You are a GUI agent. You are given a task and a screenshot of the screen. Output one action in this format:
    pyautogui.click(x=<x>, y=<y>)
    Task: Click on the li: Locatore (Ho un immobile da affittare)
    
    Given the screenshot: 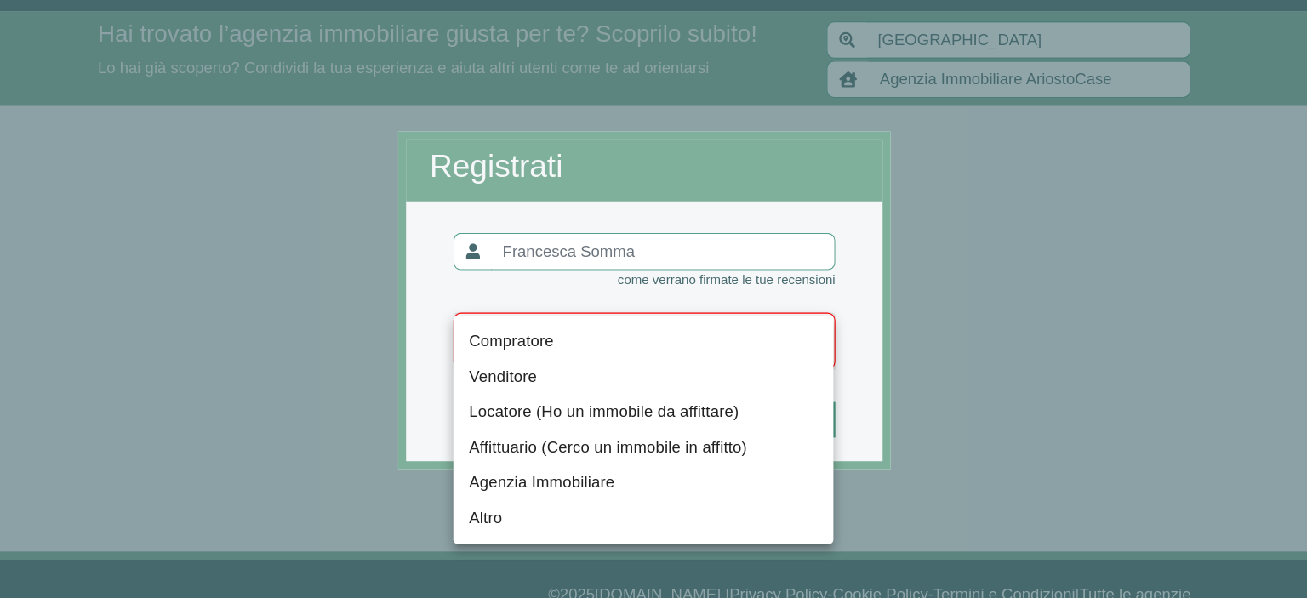 What is the action you would take?
    pyautogui.click(x=653, y=396)
    